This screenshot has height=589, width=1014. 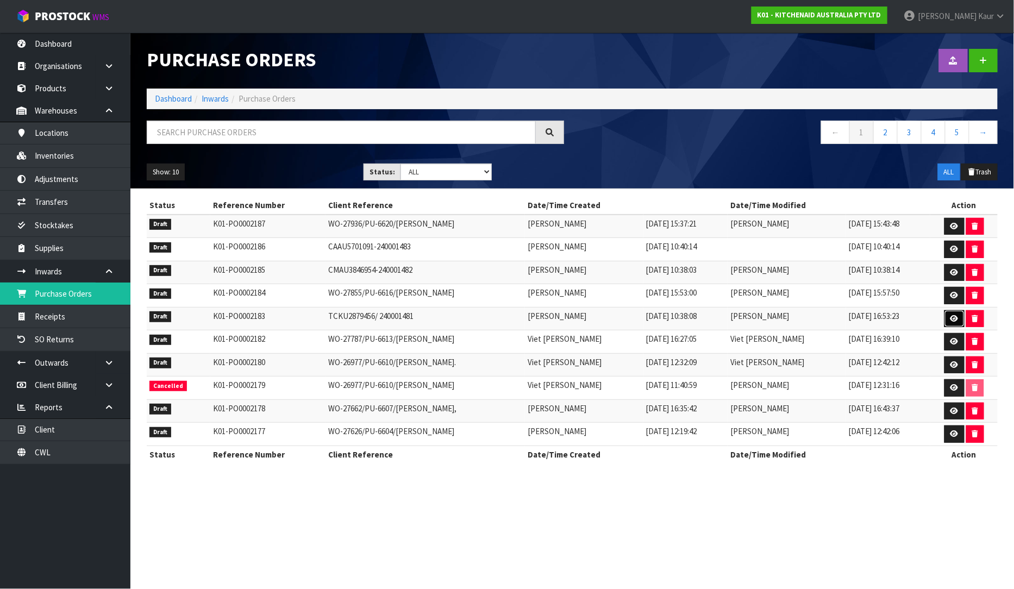 What do you see at coordinates (820, 15) in the screenshot?
I see `strong: K01 - KITCHENAID AUSTRALIA PTY LTD` at bounding box center [820, 15].